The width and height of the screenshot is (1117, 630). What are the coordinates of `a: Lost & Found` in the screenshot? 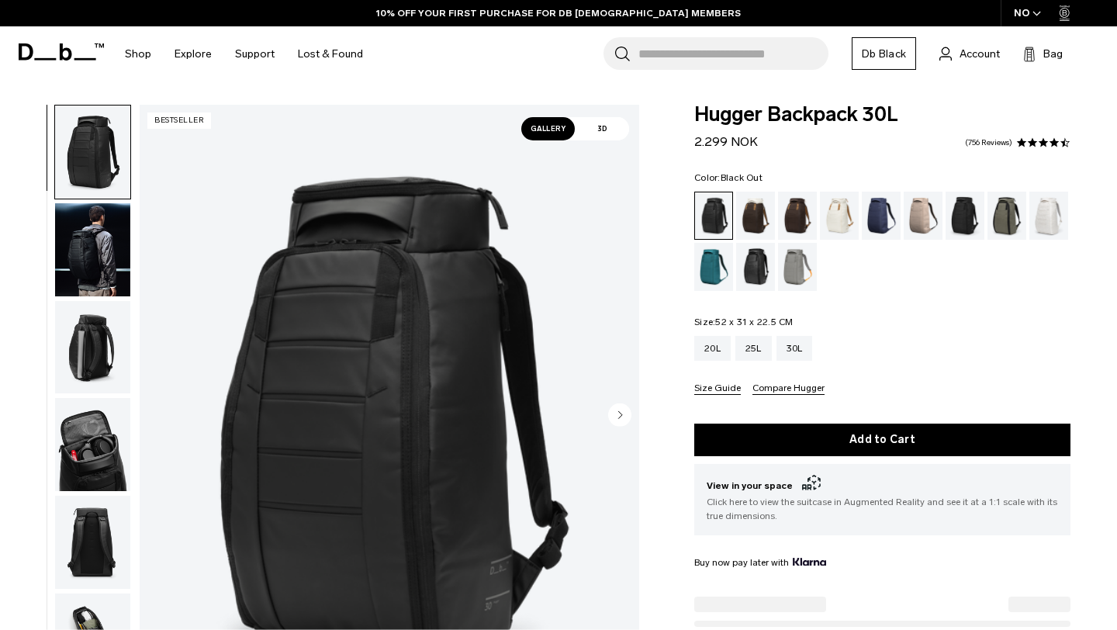 It's located at (331, 54).